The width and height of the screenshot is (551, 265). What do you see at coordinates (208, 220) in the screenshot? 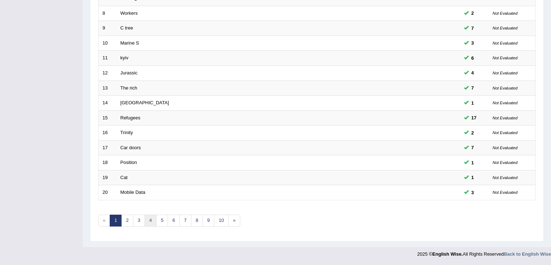
I see `a: 9` at bounding box center [208, 220].